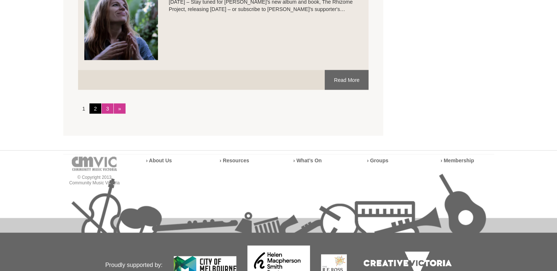 This screenshot has width=557, height=271. I want to click on a: 2, so click(95, 109).